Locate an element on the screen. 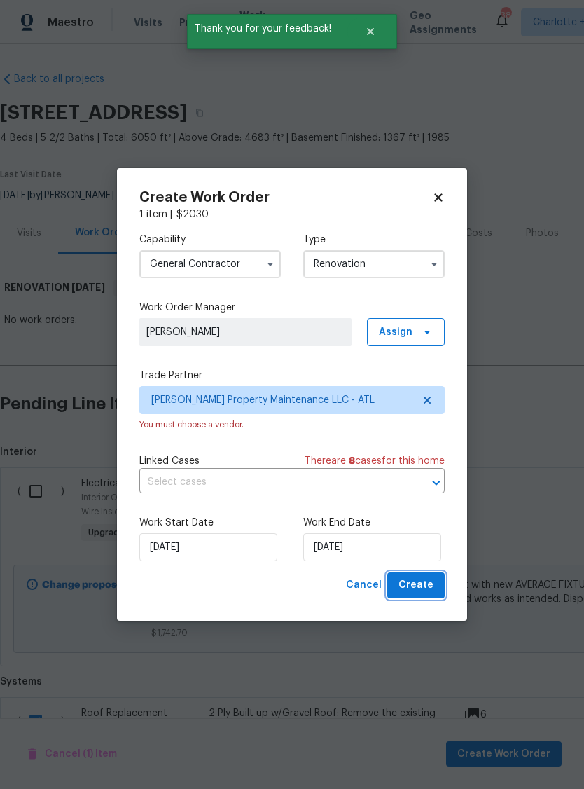 The width and height of the screenshot is (584, 789). button: Create is located at coordinates (416, 585).